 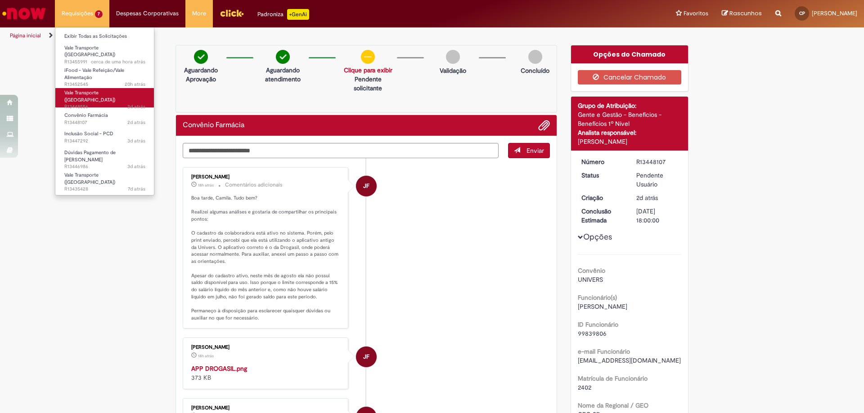 I want to click on time: 26/08/2025 12:16:28, so click(x=647, y=198).